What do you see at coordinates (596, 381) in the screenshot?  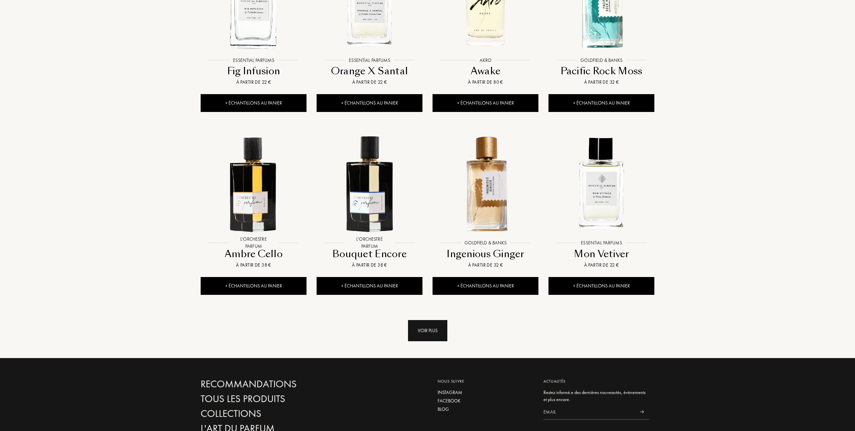 I see `div: Actualités` at bounding box center [596, 381].